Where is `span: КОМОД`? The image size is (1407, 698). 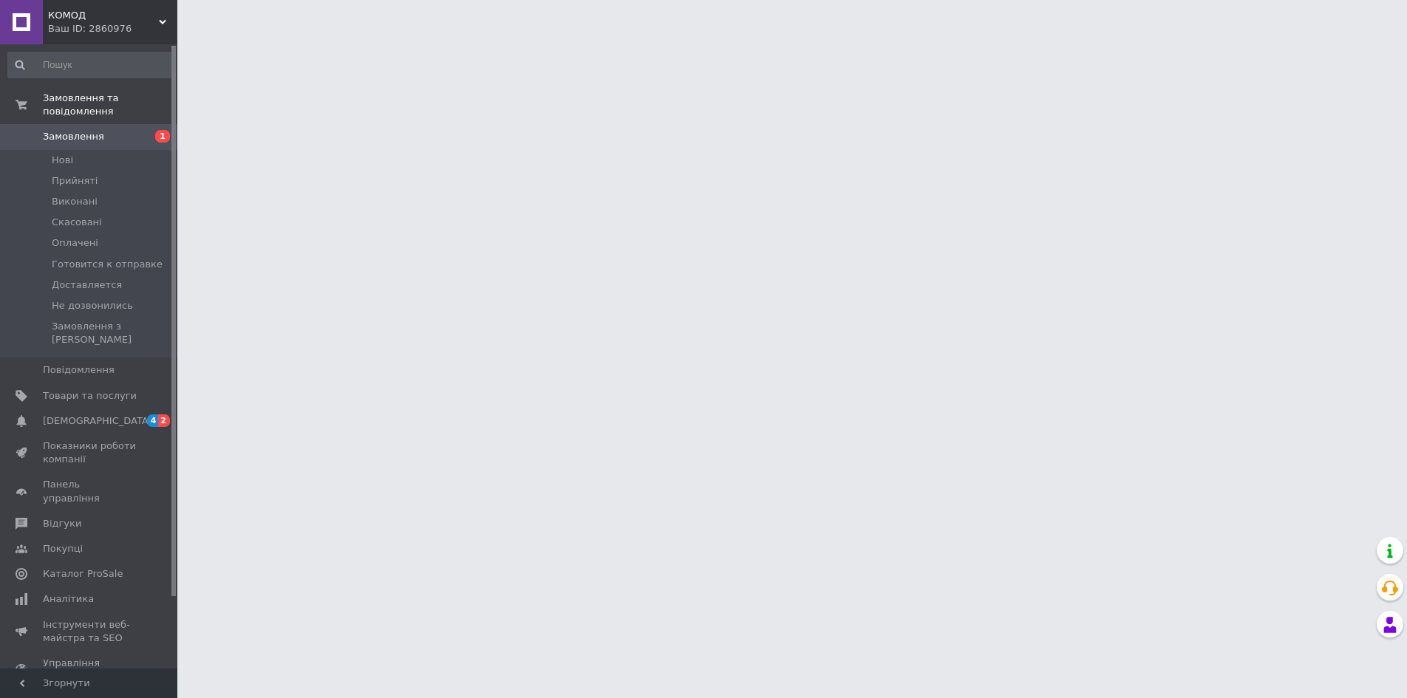 span: КОМОД is located at coordinates (103, 16).